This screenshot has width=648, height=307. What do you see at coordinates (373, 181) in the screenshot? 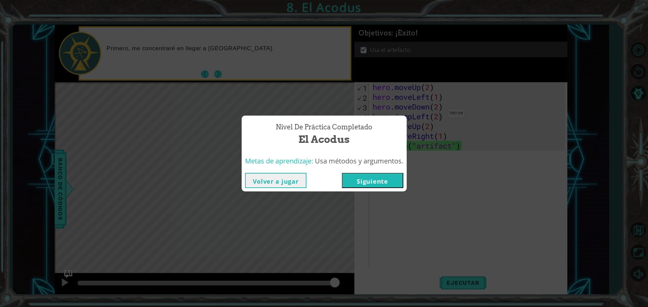
I see `button: Siguiente` at bounding box center [373, 181].